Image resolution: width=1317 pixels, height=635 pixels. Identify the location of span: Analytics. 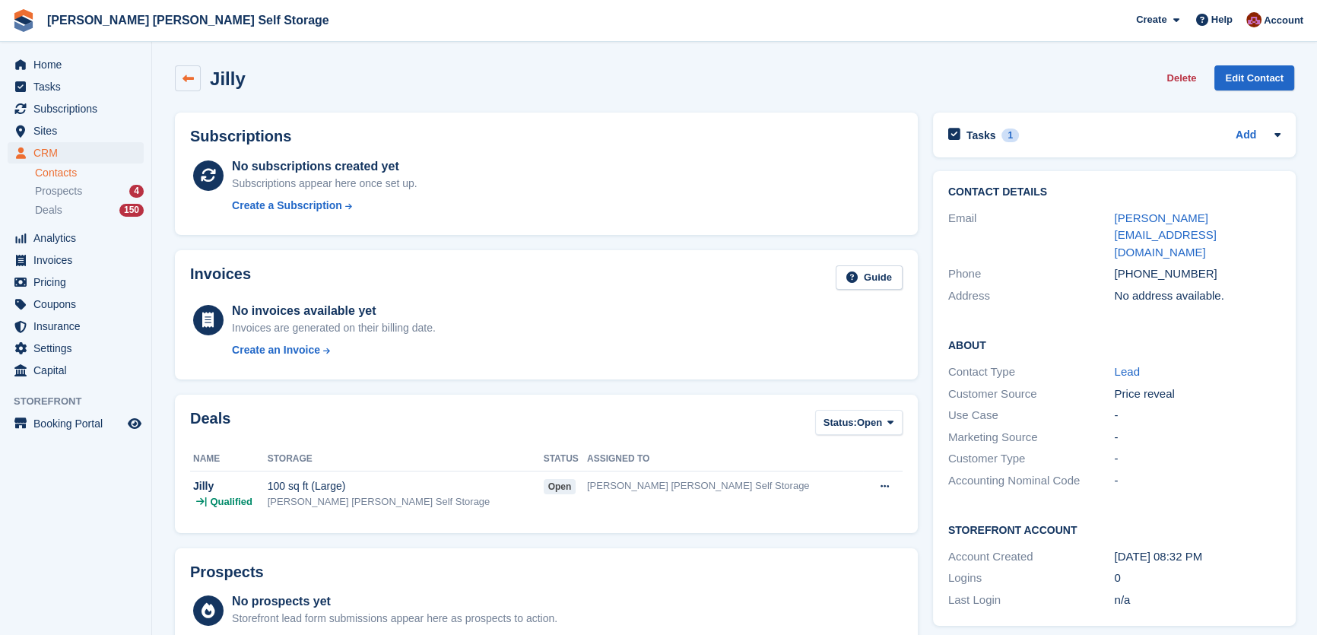
(79, 238).